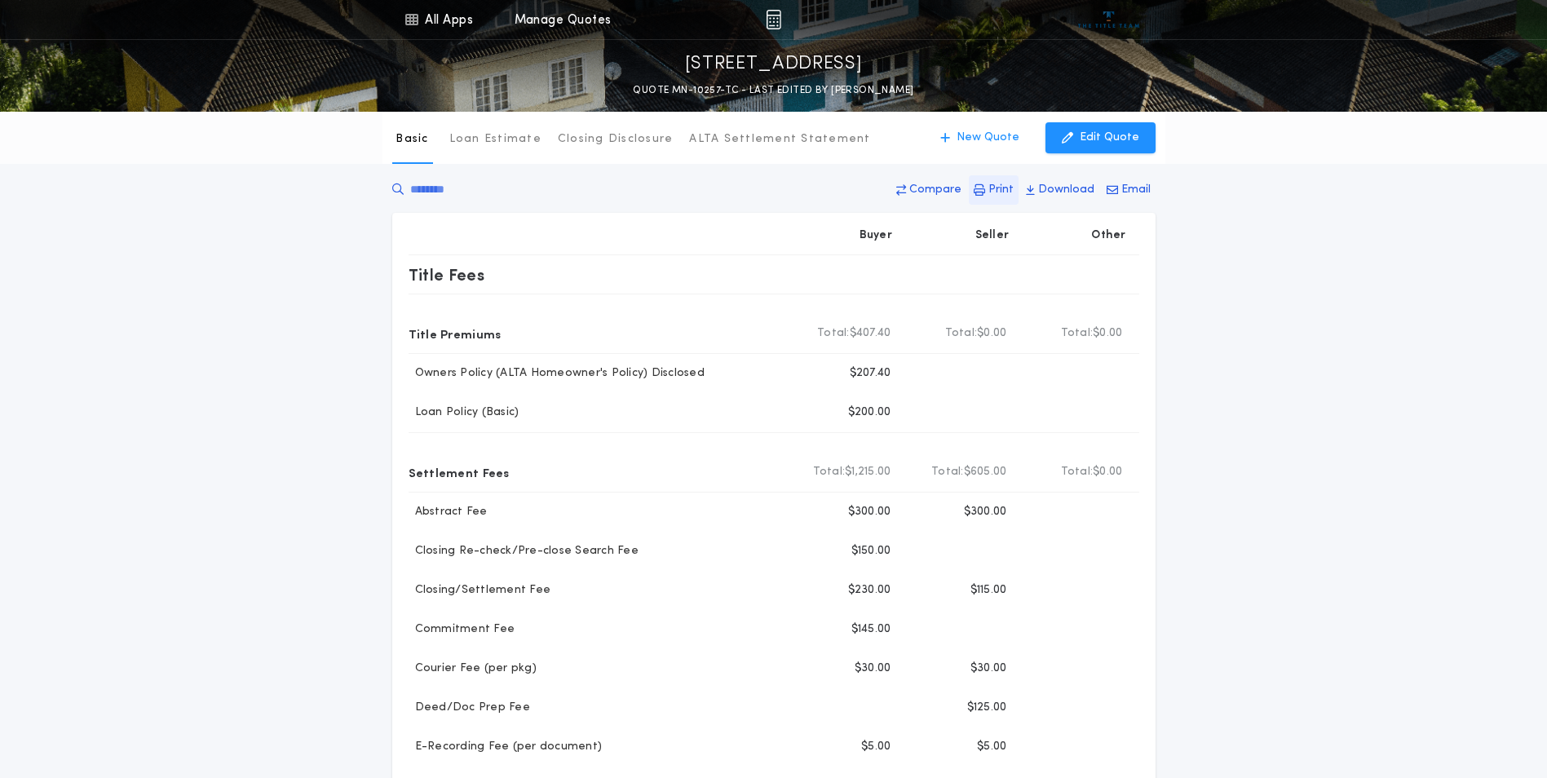 This screenshot has height=778, width=1547. Describe the element at coordinates (495, 139) in the screenshot. I see `p: Loan Estimate` at that location.